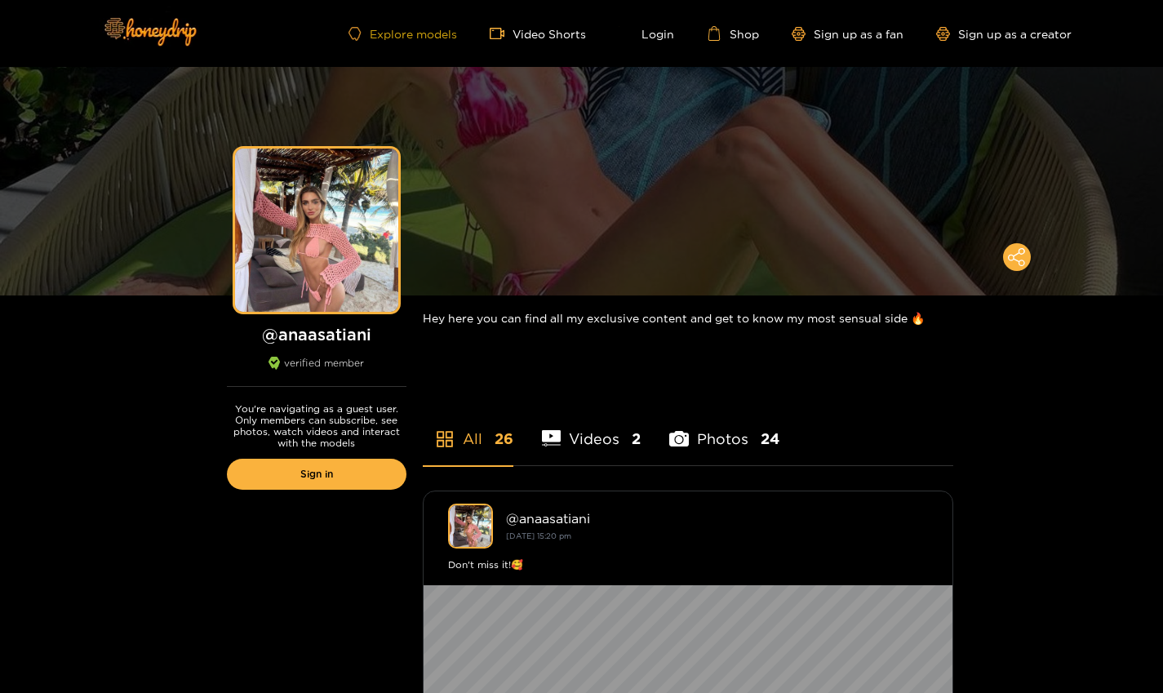  I want to click on a: Explore models, so click(402, 33).